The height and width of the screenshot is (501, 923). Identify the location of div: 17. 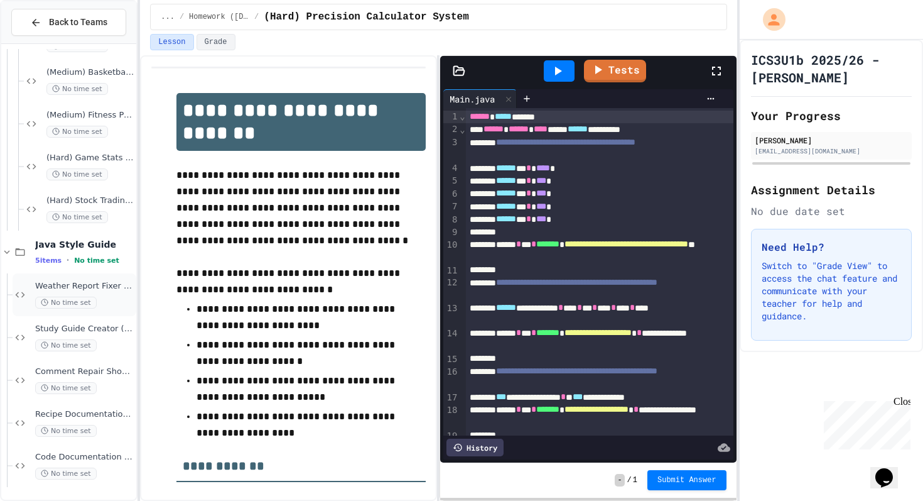
(451, 398).